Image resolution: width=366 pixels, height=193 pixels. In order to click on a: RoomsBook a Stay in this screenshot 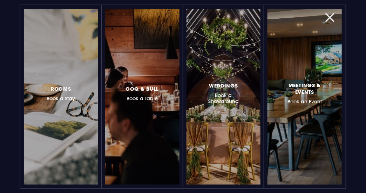, I will do `click(61, 96)`.